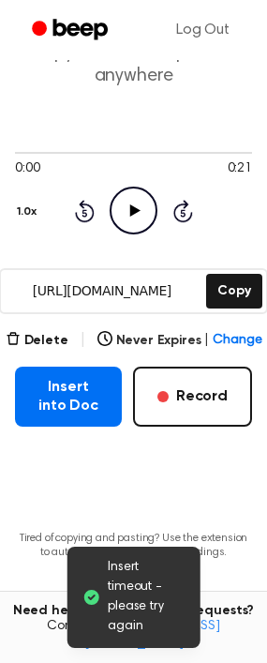 This screenshot has height=663, width=267. Describe the element at coordinates (146, 598) in the screenshot. I see `span: Insert timeout - please try again` at that location.